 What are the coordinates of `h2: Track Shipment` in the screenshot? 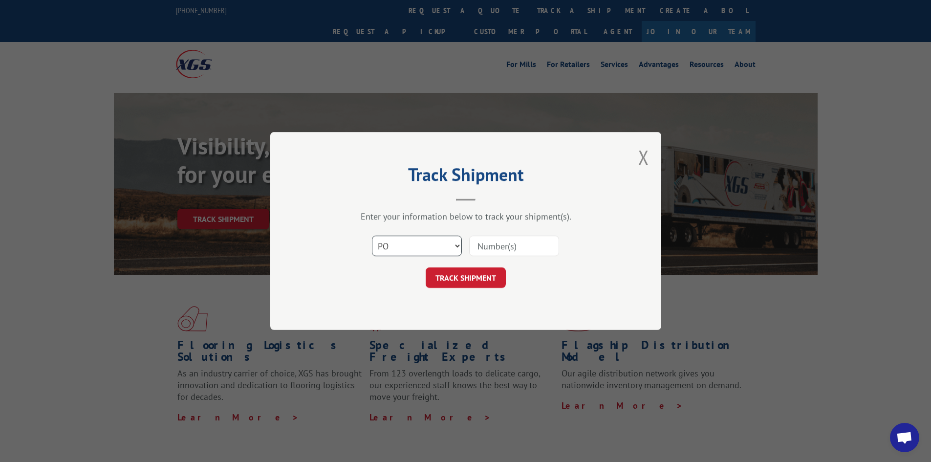 It's located at (466, 177).